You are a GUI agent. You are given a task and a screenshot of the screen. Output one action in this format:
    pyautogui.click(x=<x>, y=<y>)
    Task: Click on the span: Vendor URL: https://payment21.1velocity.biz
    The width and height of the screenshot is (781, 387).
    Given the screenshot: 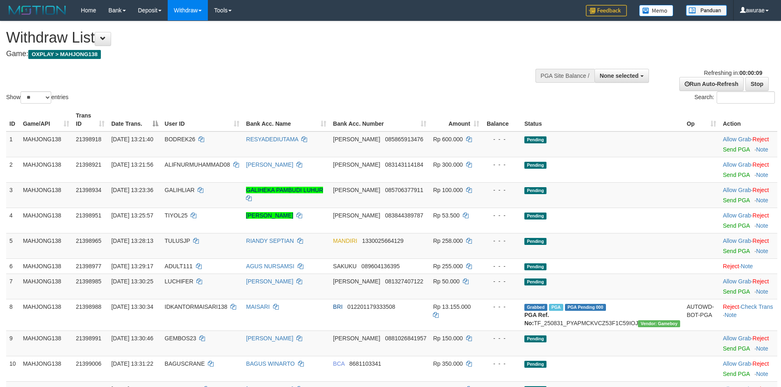 What is the action you would take?
    pyautogui.click(x=659, y=324)
    